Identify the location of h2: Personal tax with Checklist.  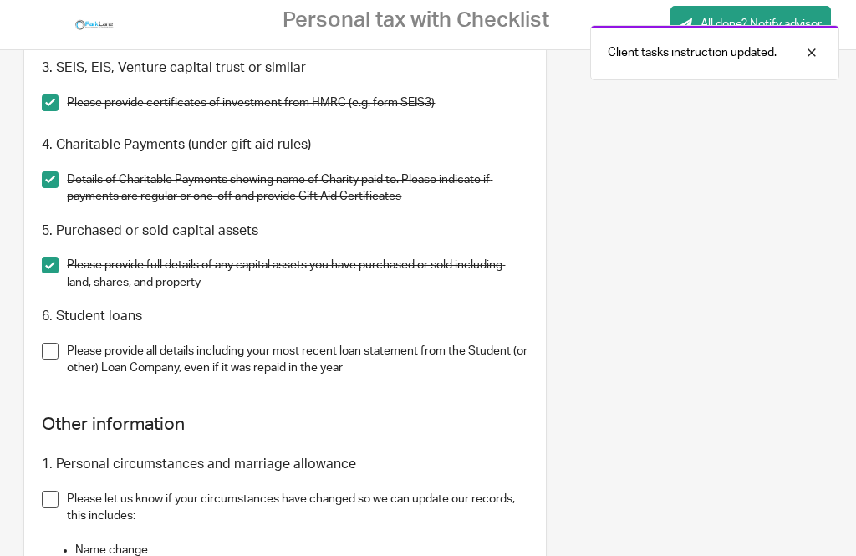
(415, 20).